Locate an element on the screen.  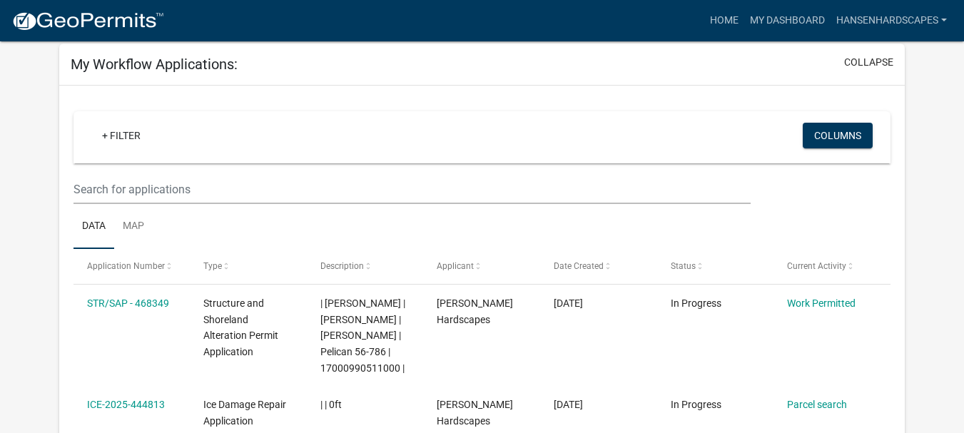
span: Current Activity is located at coordinates (816, 266).